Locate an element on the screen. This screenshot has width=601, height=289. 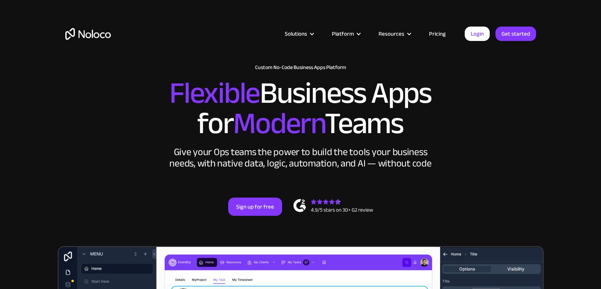
div: Give your Ops teams the power to build the tools your business needs, with native data, logic, au... is located at coordinates (301, 158).